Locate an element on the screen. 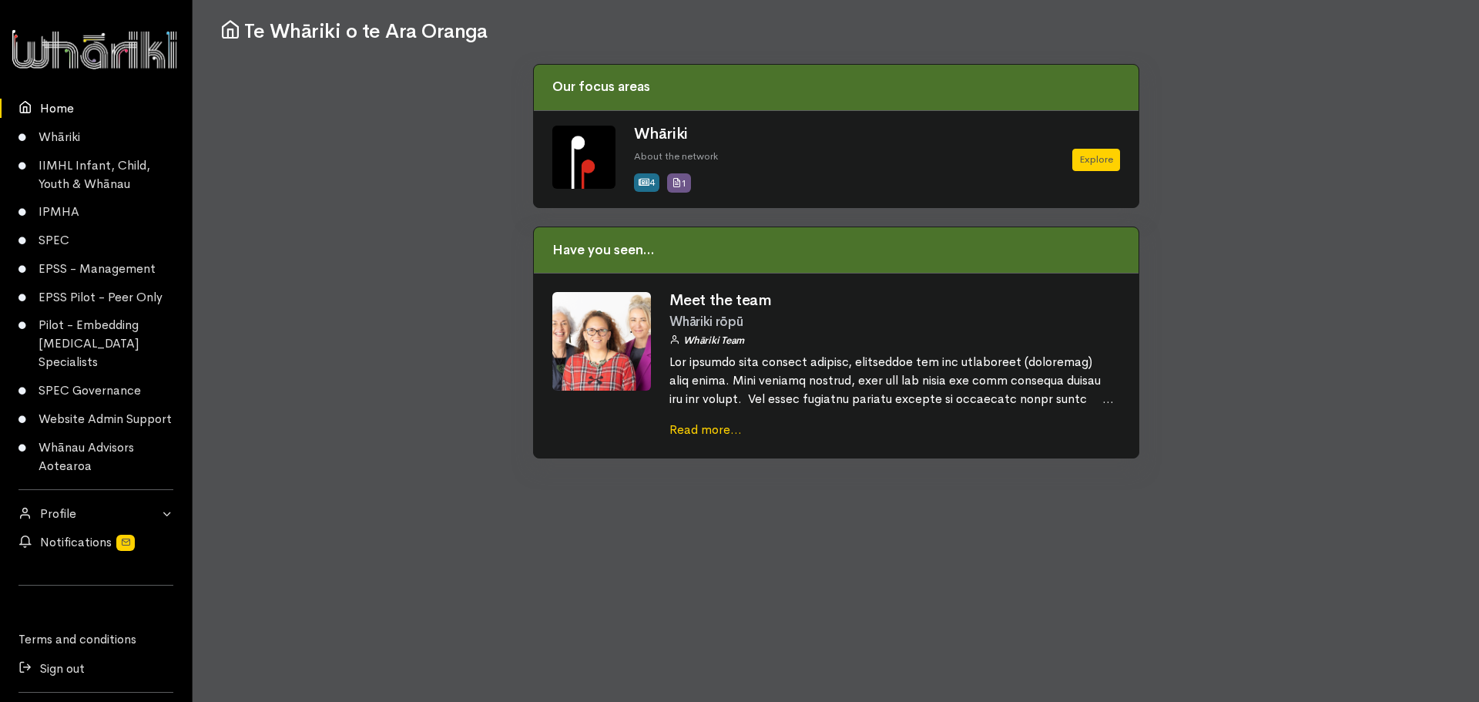 This screenshot has height=702, width=1479. div: Have you seen... is located at coordinates (836, 250).